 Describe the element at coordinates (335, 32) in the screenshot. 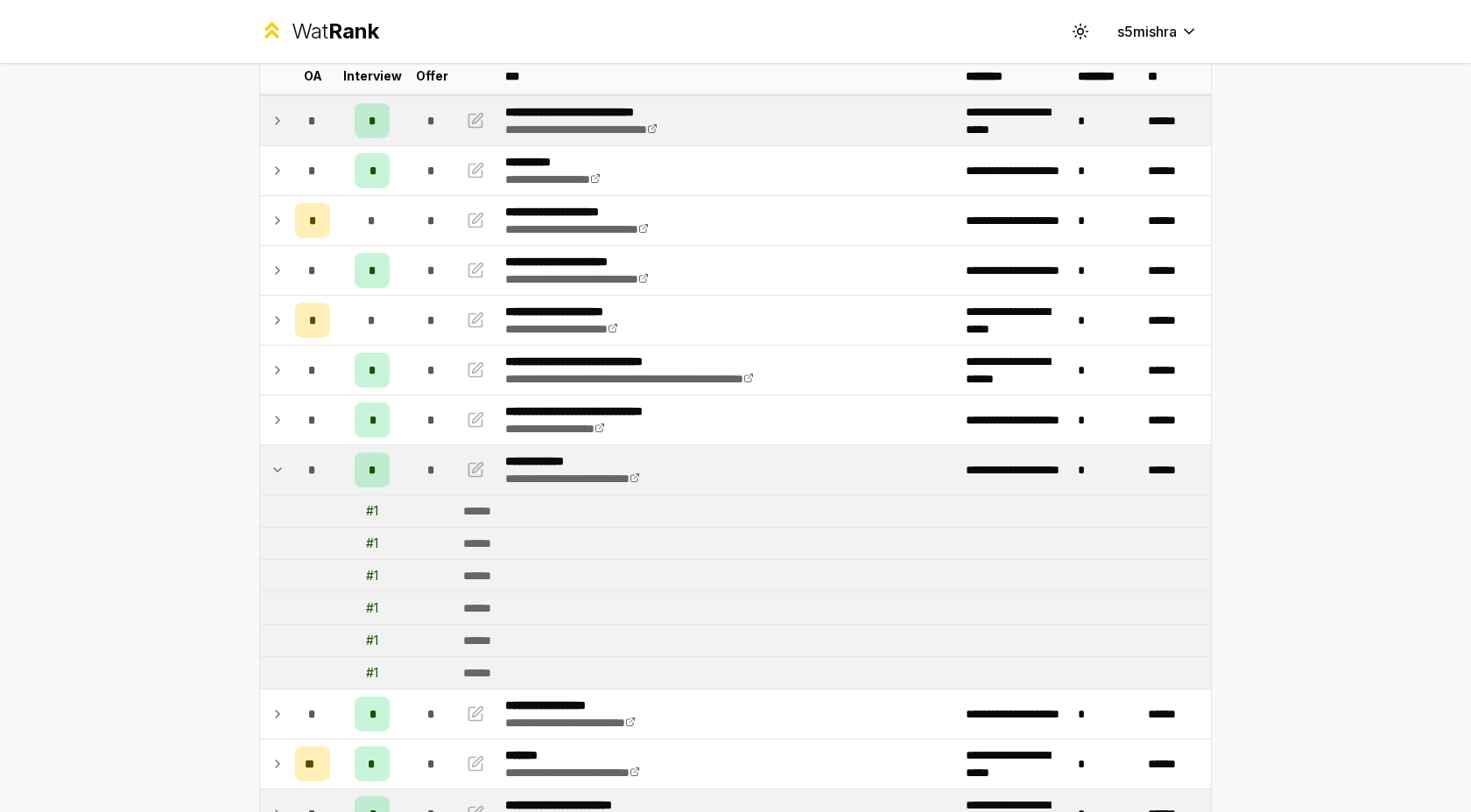

I see `div: Wat` at that location.